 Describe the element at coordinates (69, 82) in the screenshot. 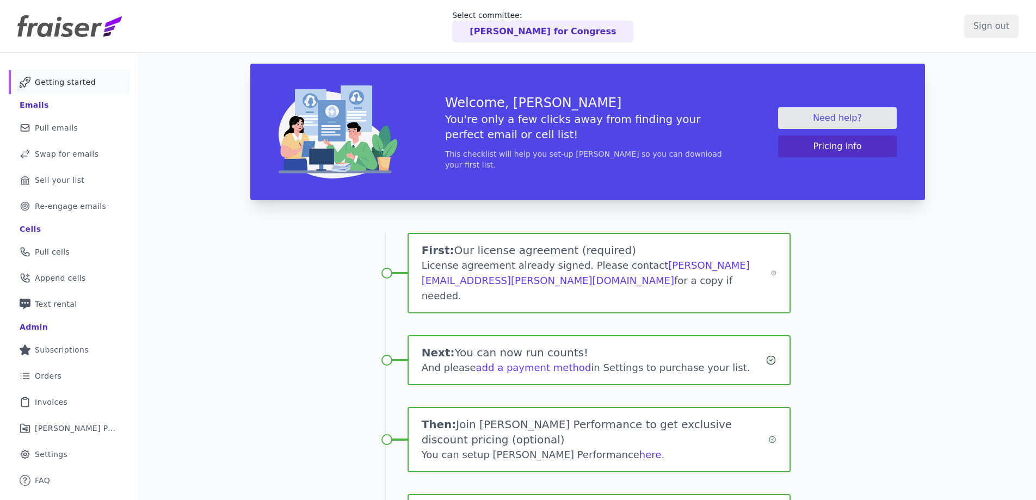

I see `a: Getting started` at that location.